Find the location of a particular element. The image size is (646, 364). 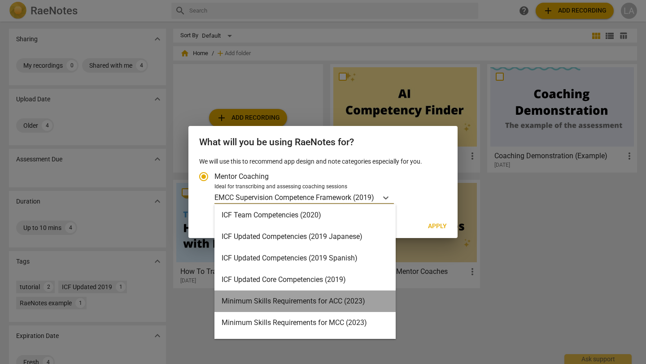

div: ICF Updated Core Competencies (2019) is located at coordinates (305, 280).